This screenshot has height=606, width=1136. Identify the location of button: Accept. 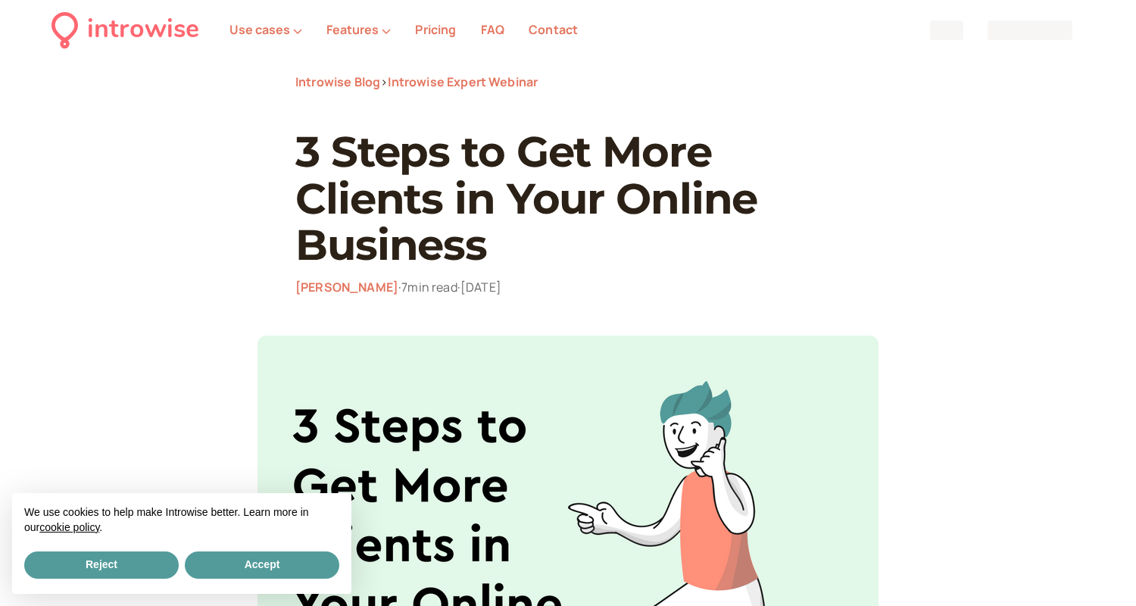
(262, 565).